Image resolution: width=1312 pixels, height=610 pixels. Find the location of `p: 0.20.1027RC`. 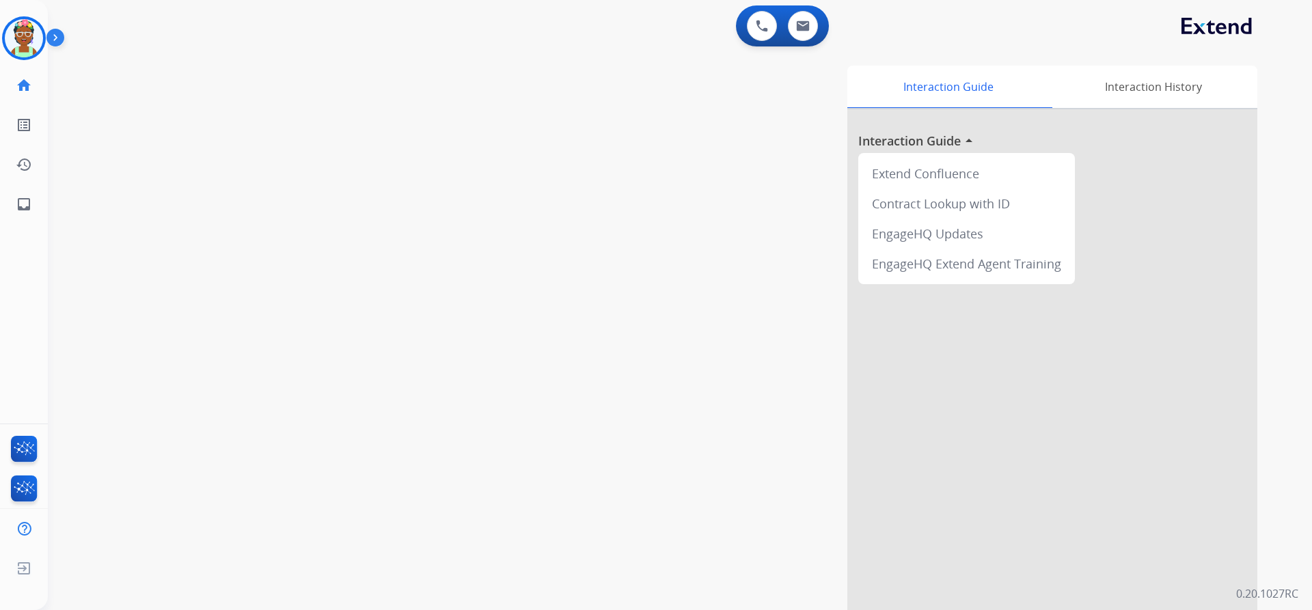

p: 0.20.1027RC is located at coordinates (1267, 594).